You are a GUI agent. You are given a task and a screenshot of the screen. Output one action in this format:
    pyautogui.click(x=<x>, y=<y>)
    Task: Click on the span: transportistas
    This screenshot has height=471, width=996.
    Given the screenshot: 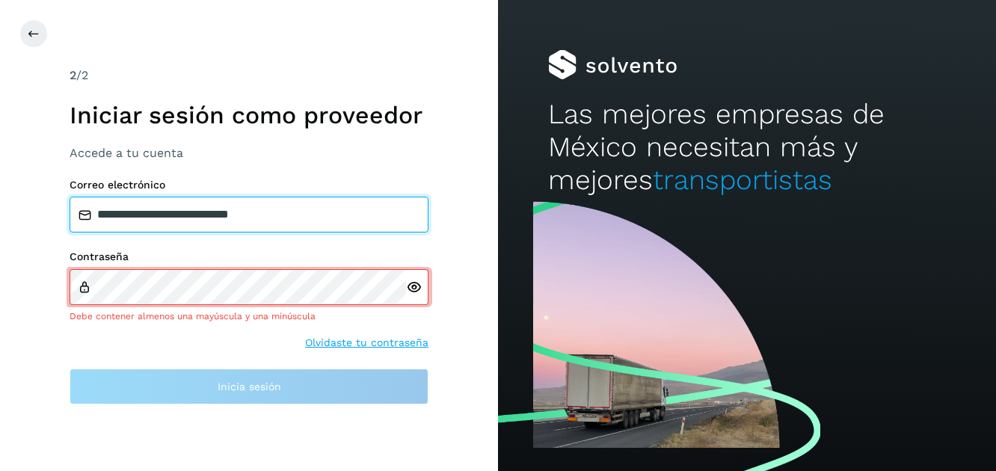 What is the action you would take?
    pyautogui.click(x=742, y=179)
    